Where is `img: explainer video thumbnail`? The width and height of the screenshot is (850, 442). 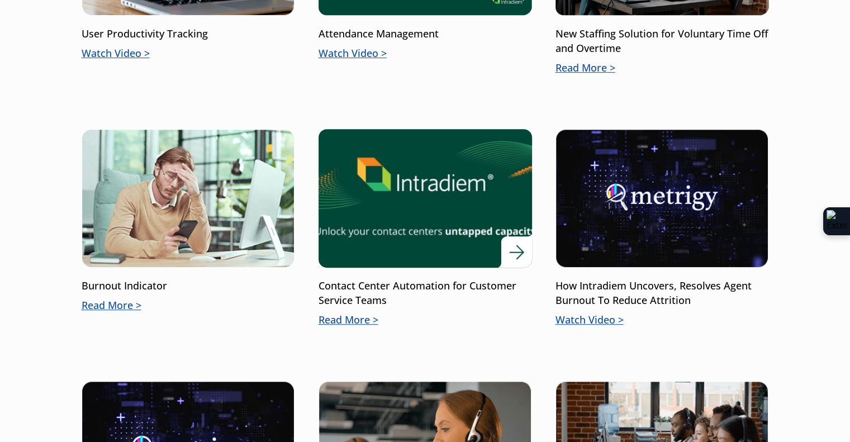 img: explainer video thumbnail is located at coordinates (425, 198).